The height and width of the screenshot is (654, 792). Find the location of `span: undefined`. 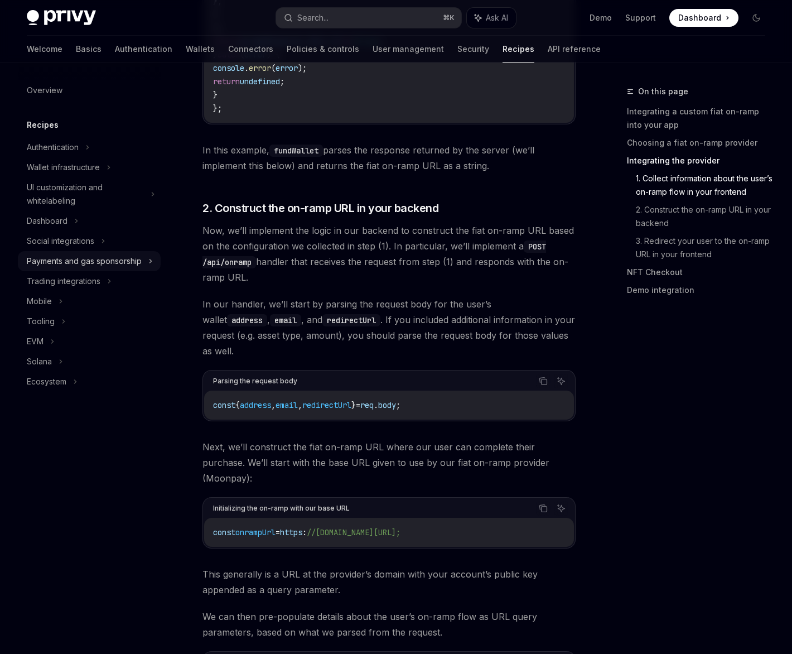

span: undefined is located at coordinates (260, 81).